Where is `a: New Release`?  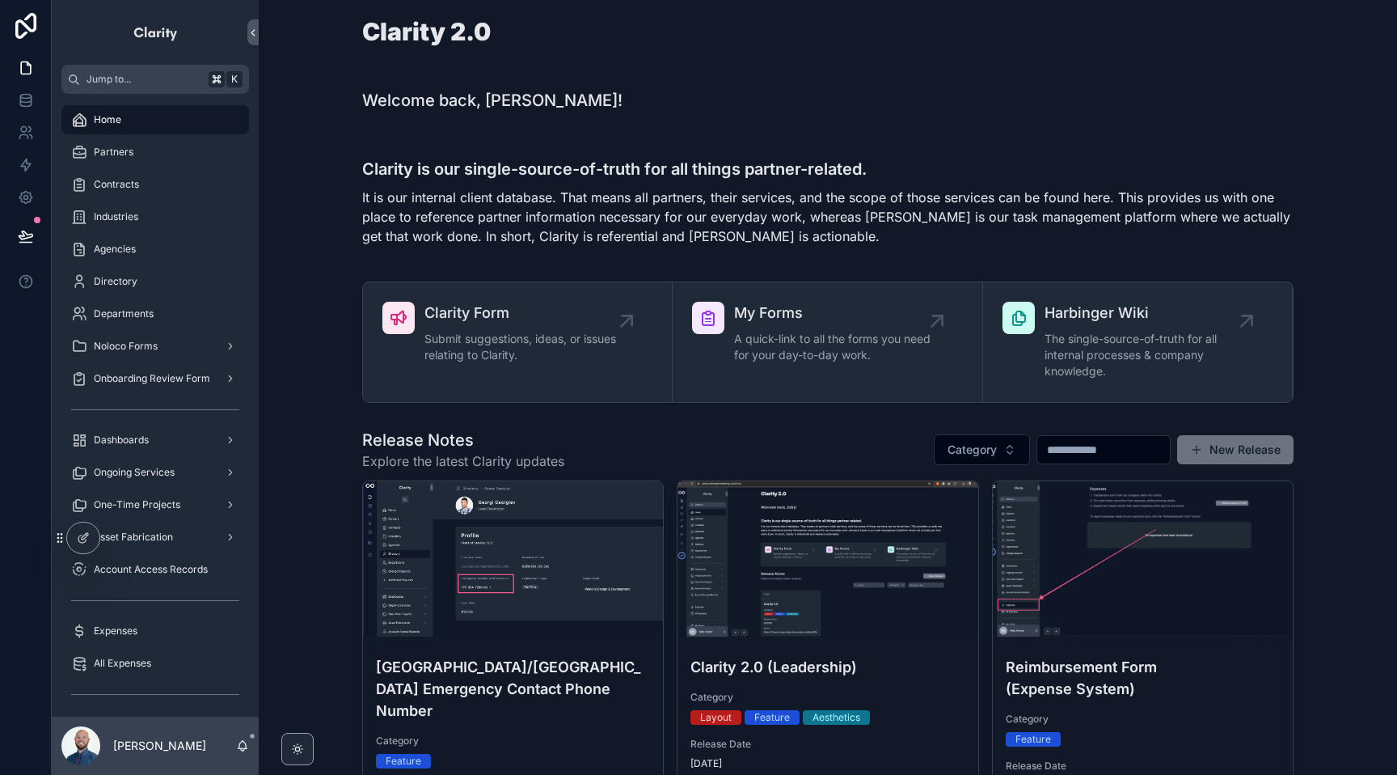
a: New Release is located at coordinates (1236, 450).